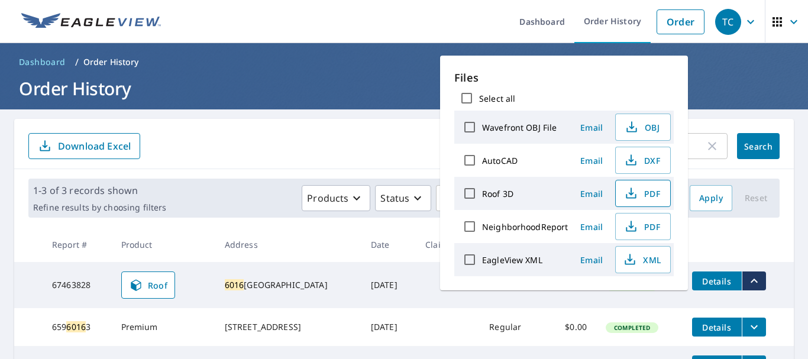  Describe the element at coordinates (643, 127) in the screenshot. I see `button: OBJ` at that location.